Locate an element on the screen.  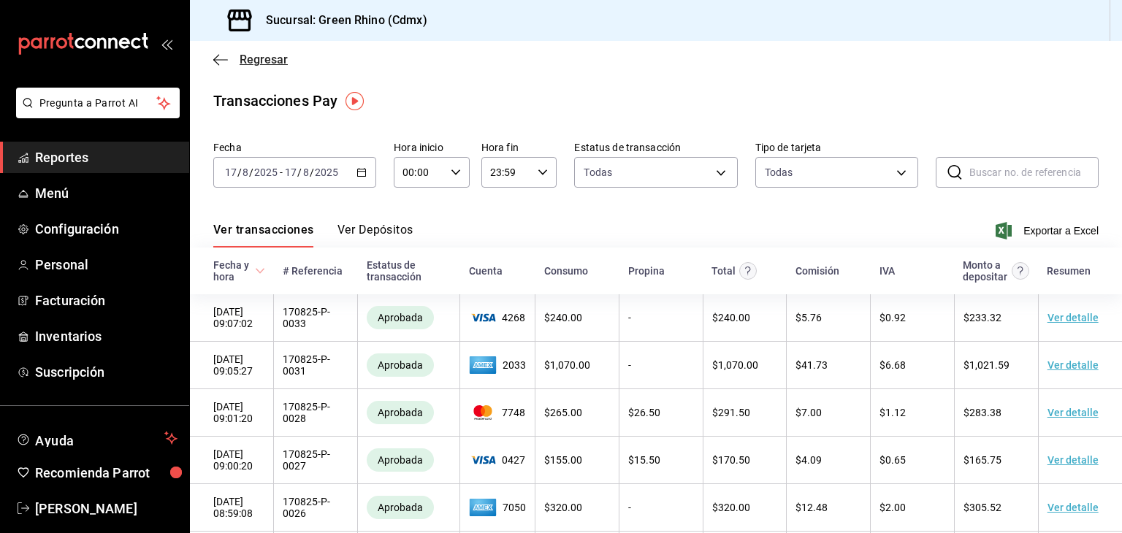
input: Buscar no. de referencia is located at coordinates (1033, 172).